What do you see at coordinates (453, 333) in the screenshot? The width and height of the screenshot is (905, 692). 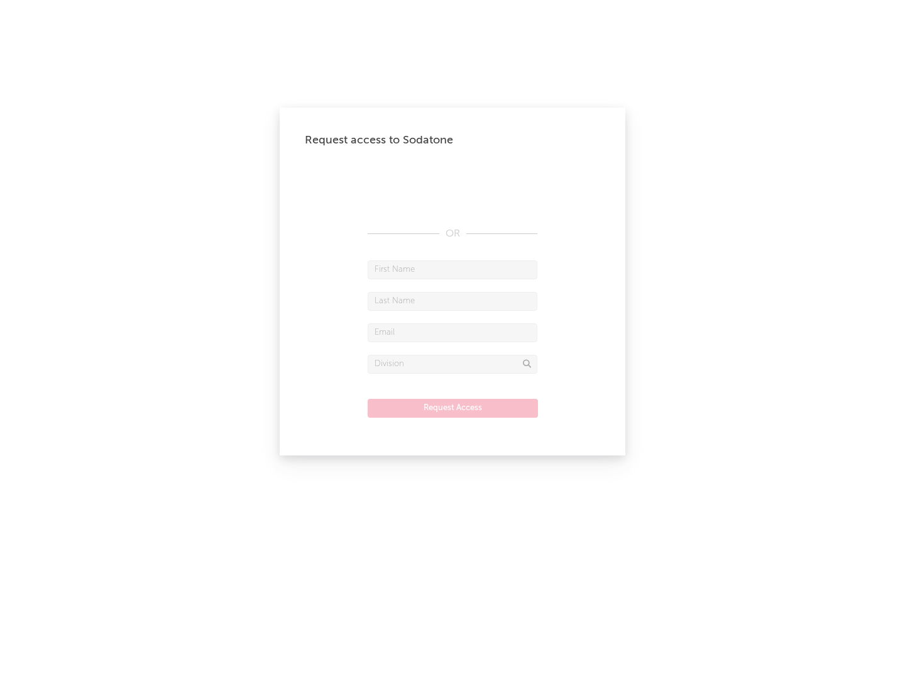 I see `input: Email` at bounding box center [453, 333].